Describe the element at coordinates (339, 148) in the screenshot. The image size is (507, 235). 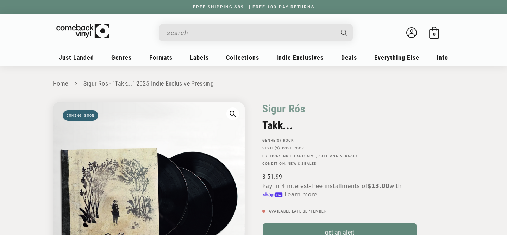
I see `p: STYLE(S):` at that location.